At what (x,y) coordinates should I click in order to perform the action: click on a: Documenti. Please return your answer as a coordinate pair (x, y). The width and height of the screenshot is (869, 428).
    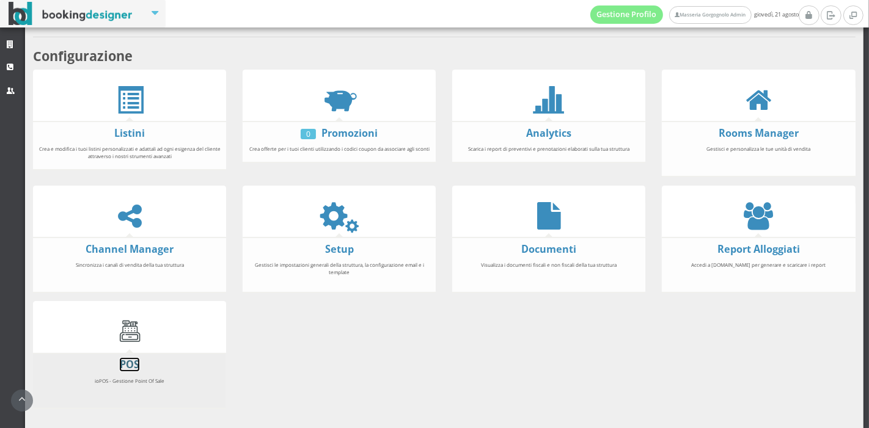
    Looking at the image, I should click on (549, 249).